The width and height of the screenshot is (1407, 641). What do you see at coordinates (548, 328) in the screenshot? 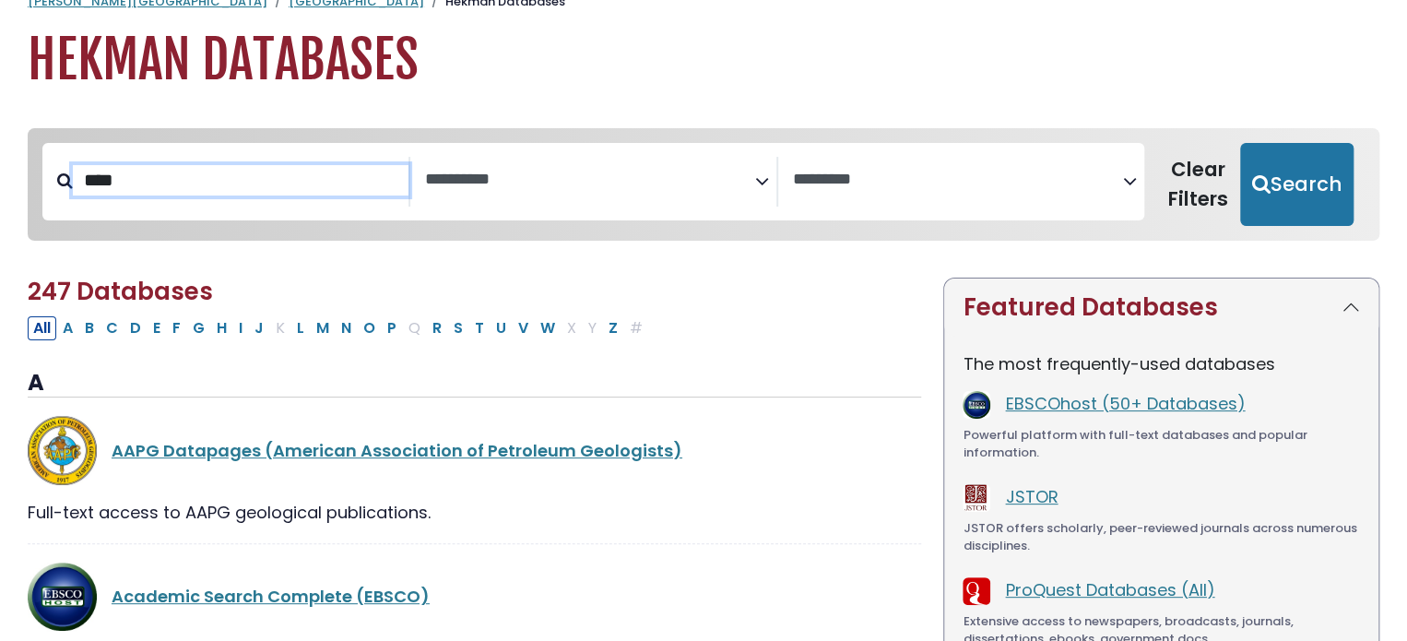
I see `button: Filter Results W` at bounding box center [548, 328].